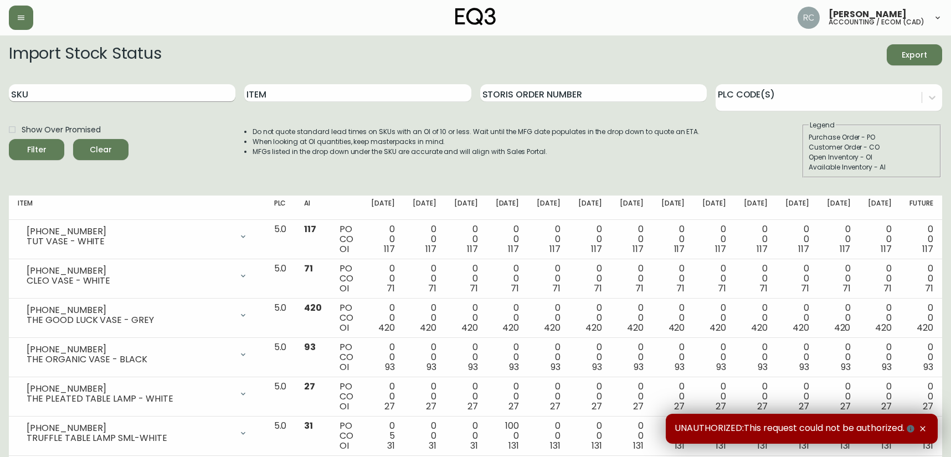  I want to click on div: CLEO VASE - WHITE, so click(129, 281).